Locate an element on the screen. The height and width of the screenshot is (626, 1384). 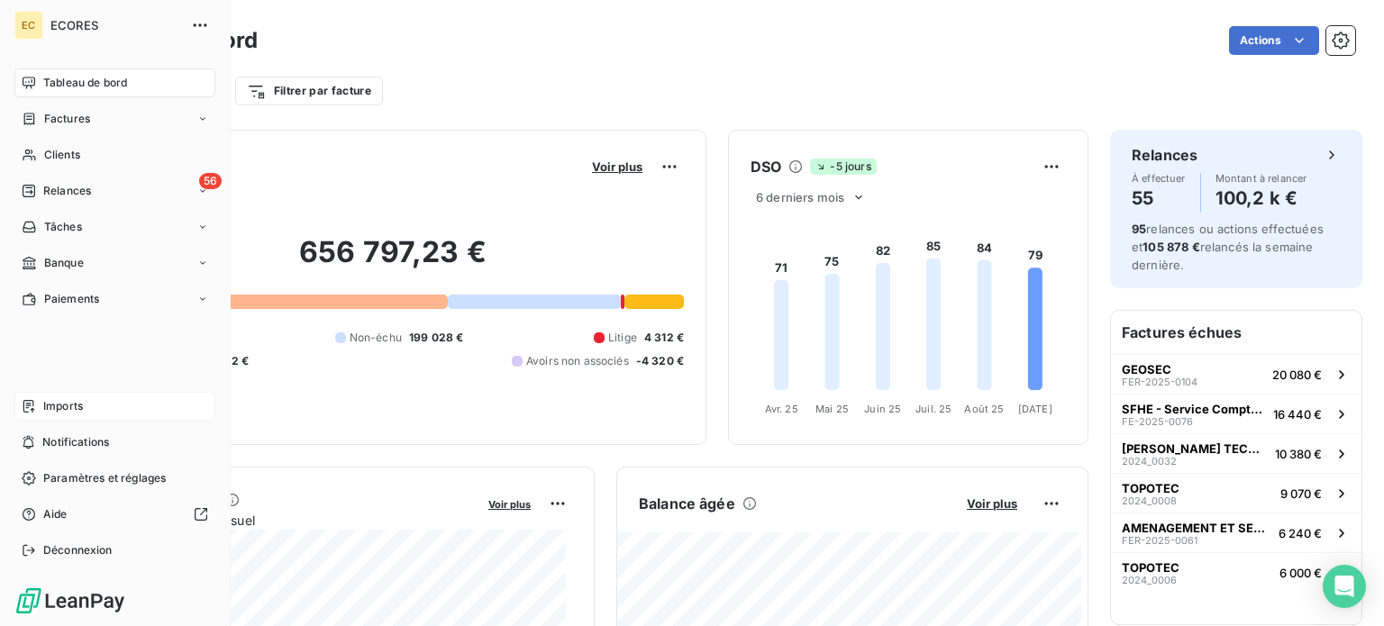
span: Avoirs non associés is located at coordinates (577, 361).